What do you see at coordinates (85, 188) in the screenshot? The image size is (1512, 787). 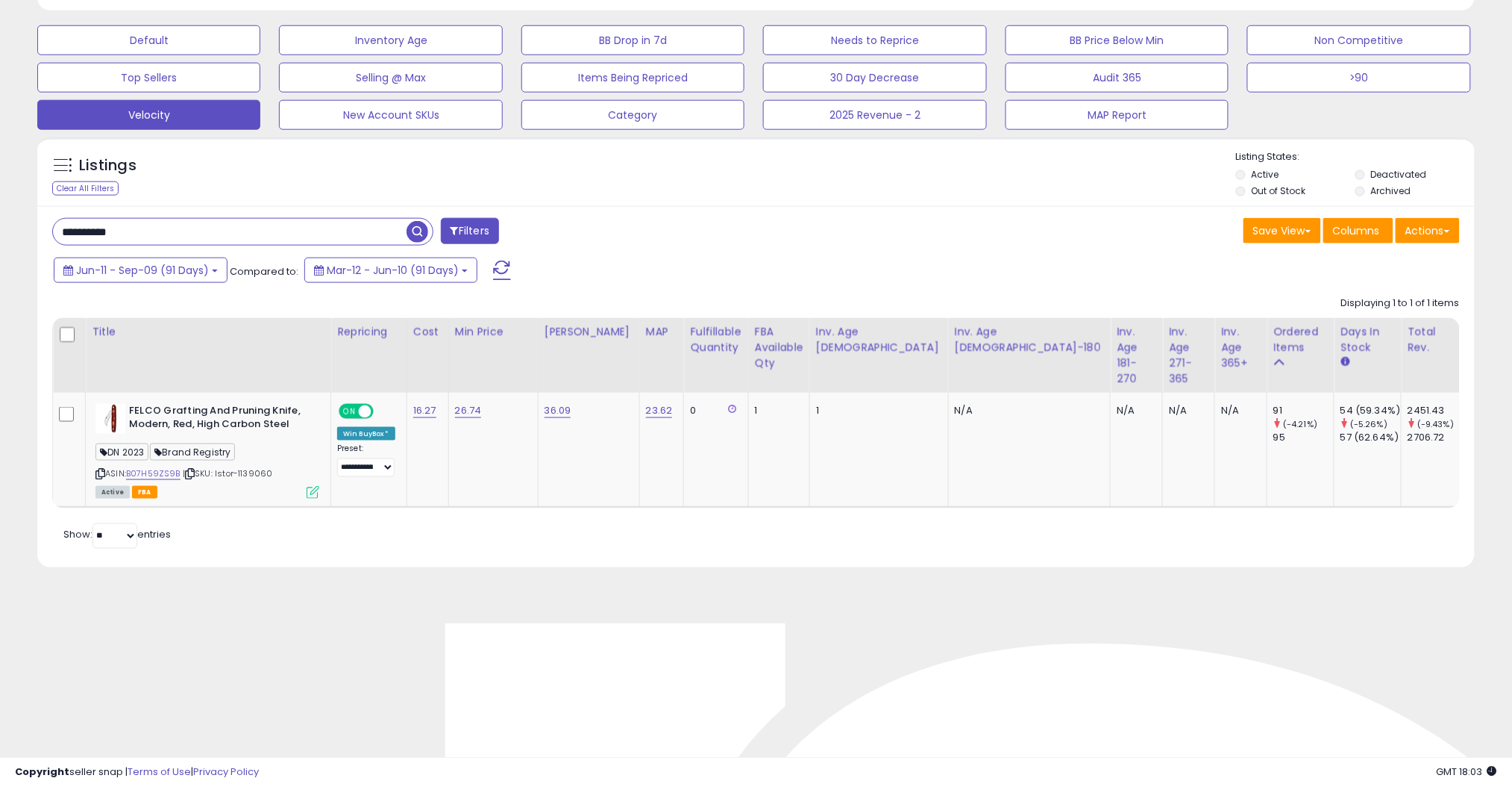 I see `div: Clear All Filters` at bounding box center [85, 188].